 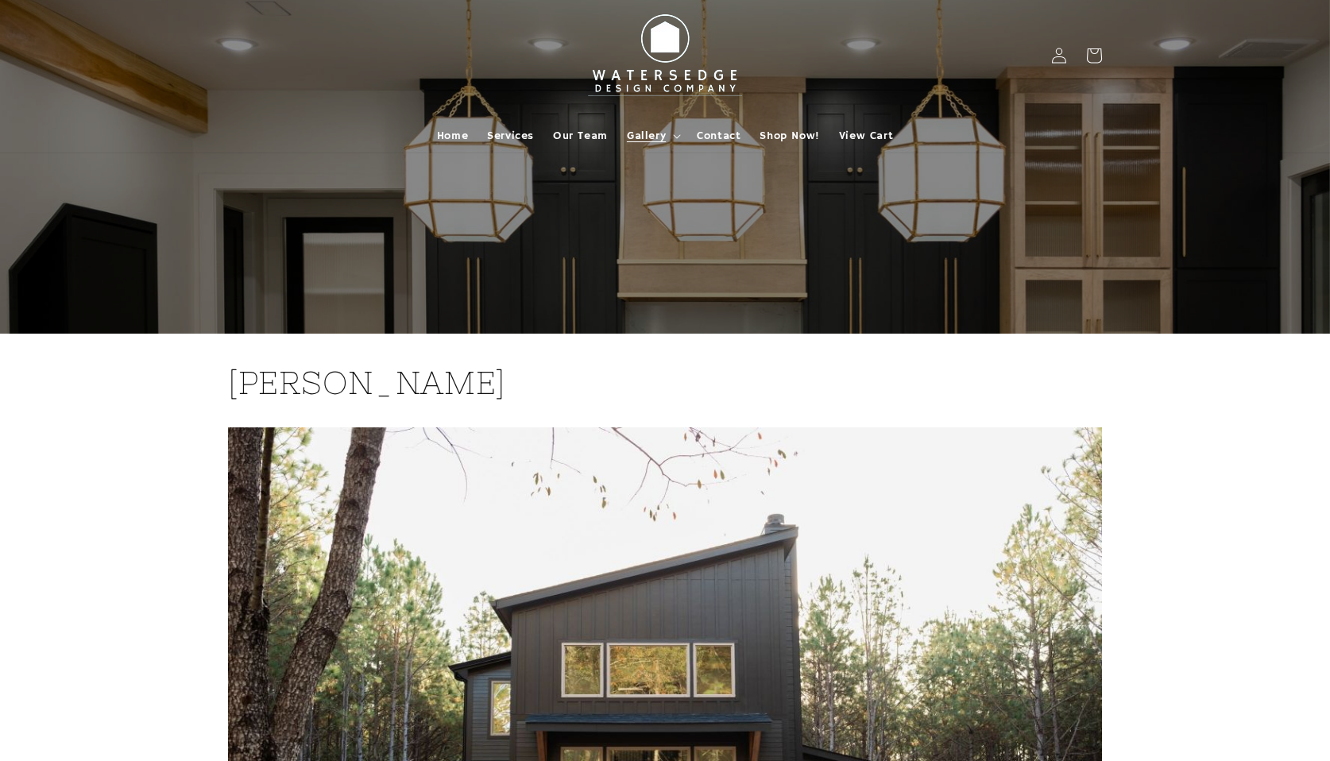 What do you see at coordinates (510, 136) in the screenshot?
I see `span: Services` at bounding box center [510, 136].